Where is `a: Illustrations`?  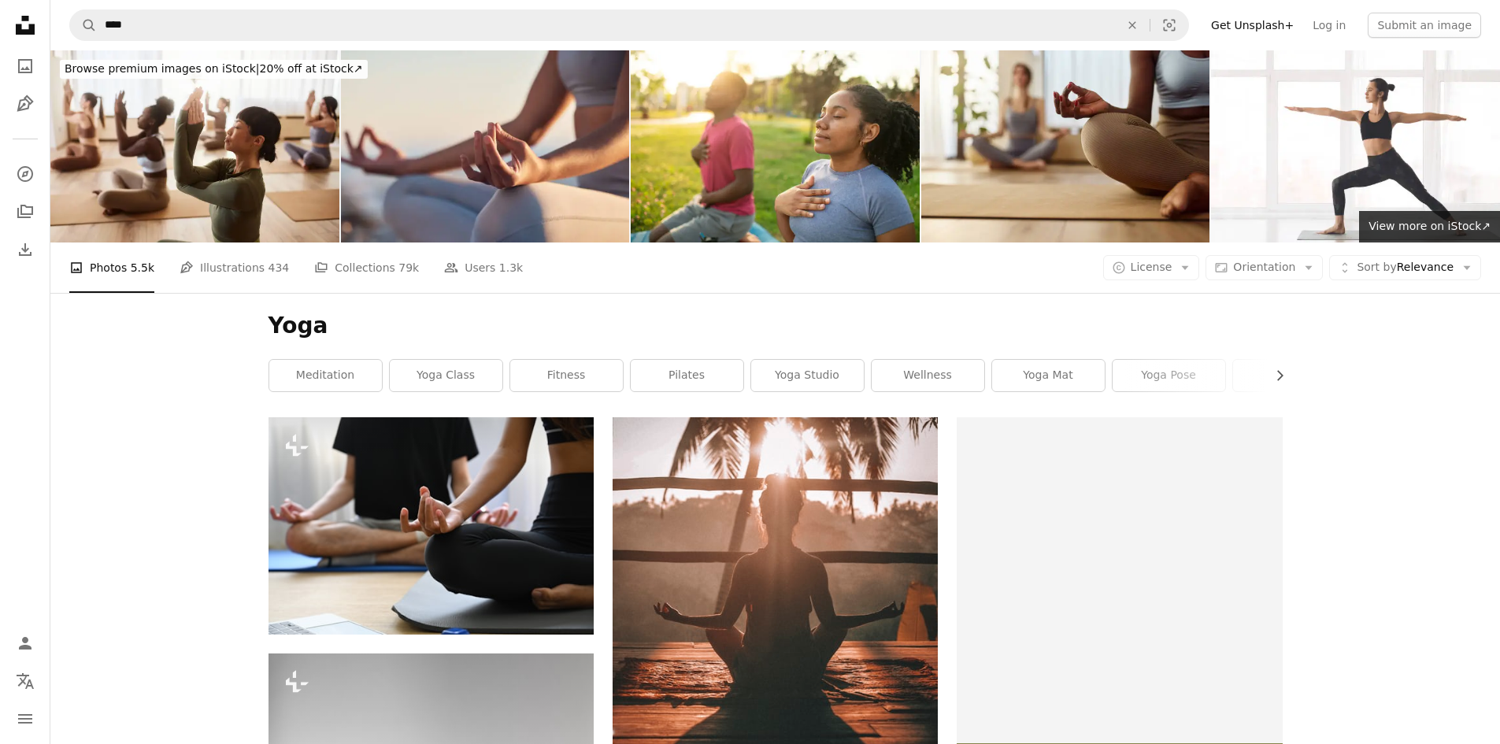 a: Illustrations is located at coordinates (25, 104).